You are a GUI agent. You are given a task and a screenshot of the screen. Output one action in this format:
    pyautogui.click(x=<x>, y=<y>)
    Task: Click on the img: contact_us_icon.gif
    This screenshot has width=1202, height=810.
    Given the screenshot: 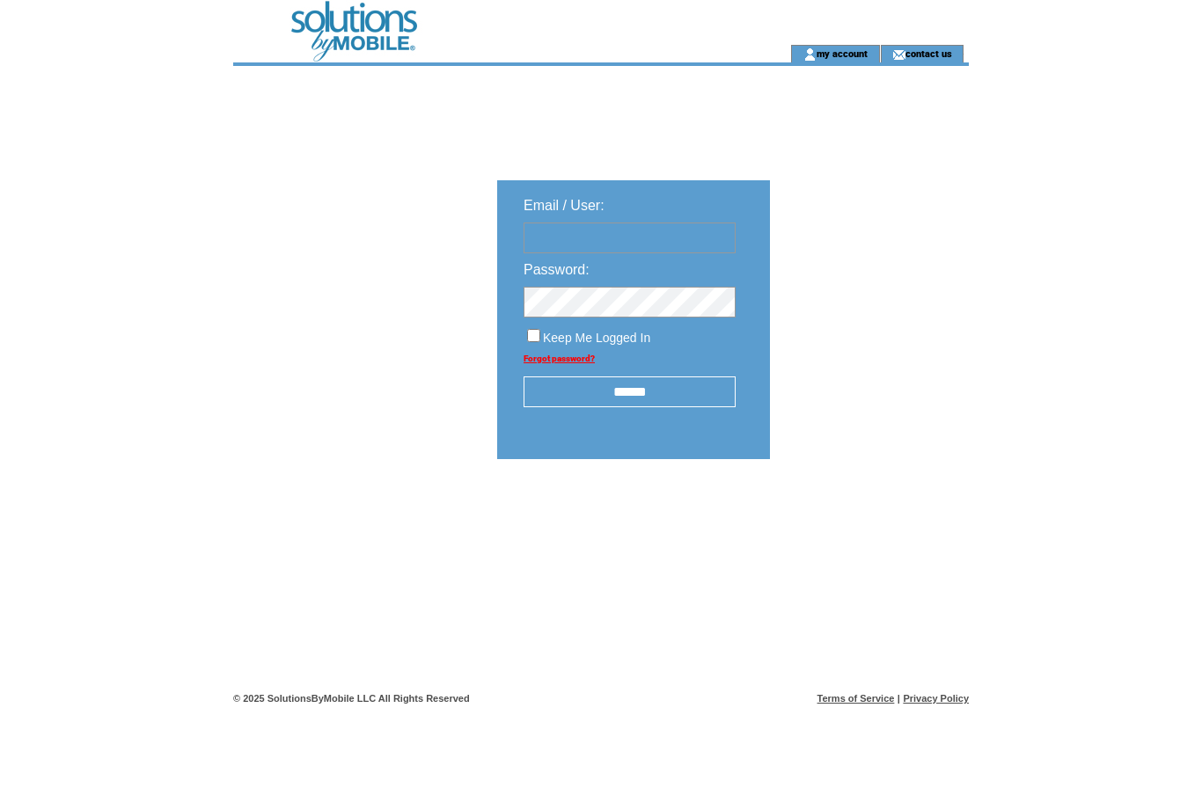 What is the action you would take?
    pyautogui.click(x=898, y=55)
    